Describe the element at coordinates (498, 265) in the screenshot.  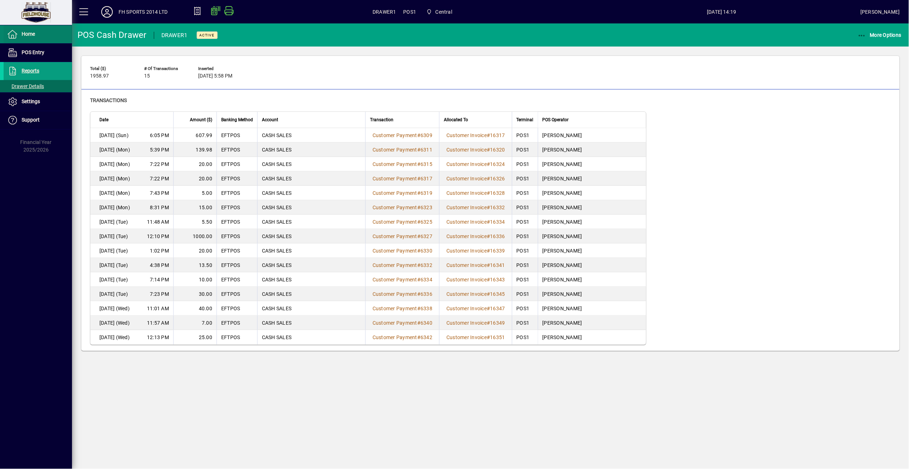
I see `span: 16341` at that location.